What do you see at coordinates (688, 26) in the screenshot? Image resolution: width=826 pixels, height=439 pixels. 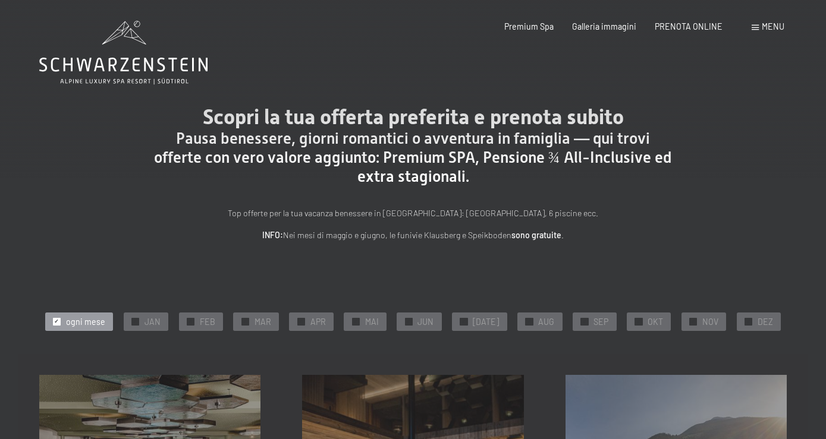 I see `a: PRENOTA ONLINE` at bounding box center [688, 26].